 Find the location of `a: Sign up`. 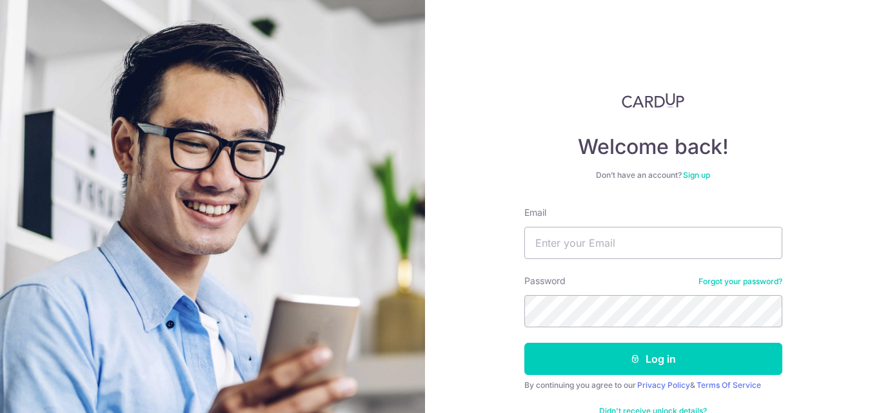

a: Sign up is located at coordinates (697, 175).